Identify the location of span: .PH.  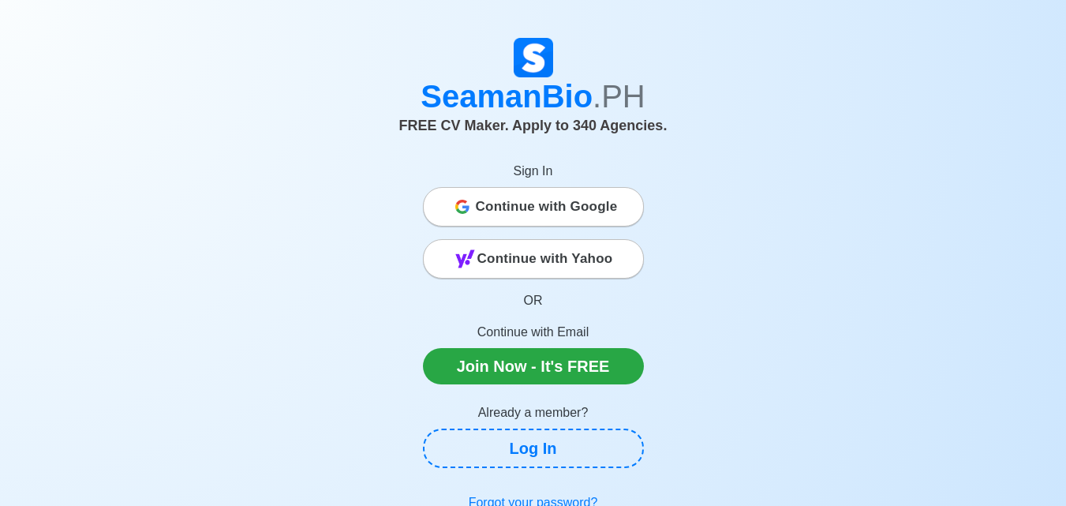
(619, 96).